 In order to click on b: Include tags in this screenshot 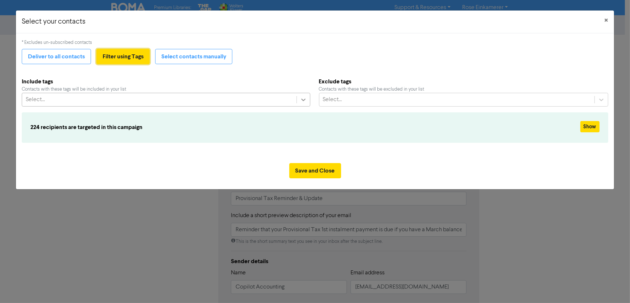, I will do `click(166, 82)`.